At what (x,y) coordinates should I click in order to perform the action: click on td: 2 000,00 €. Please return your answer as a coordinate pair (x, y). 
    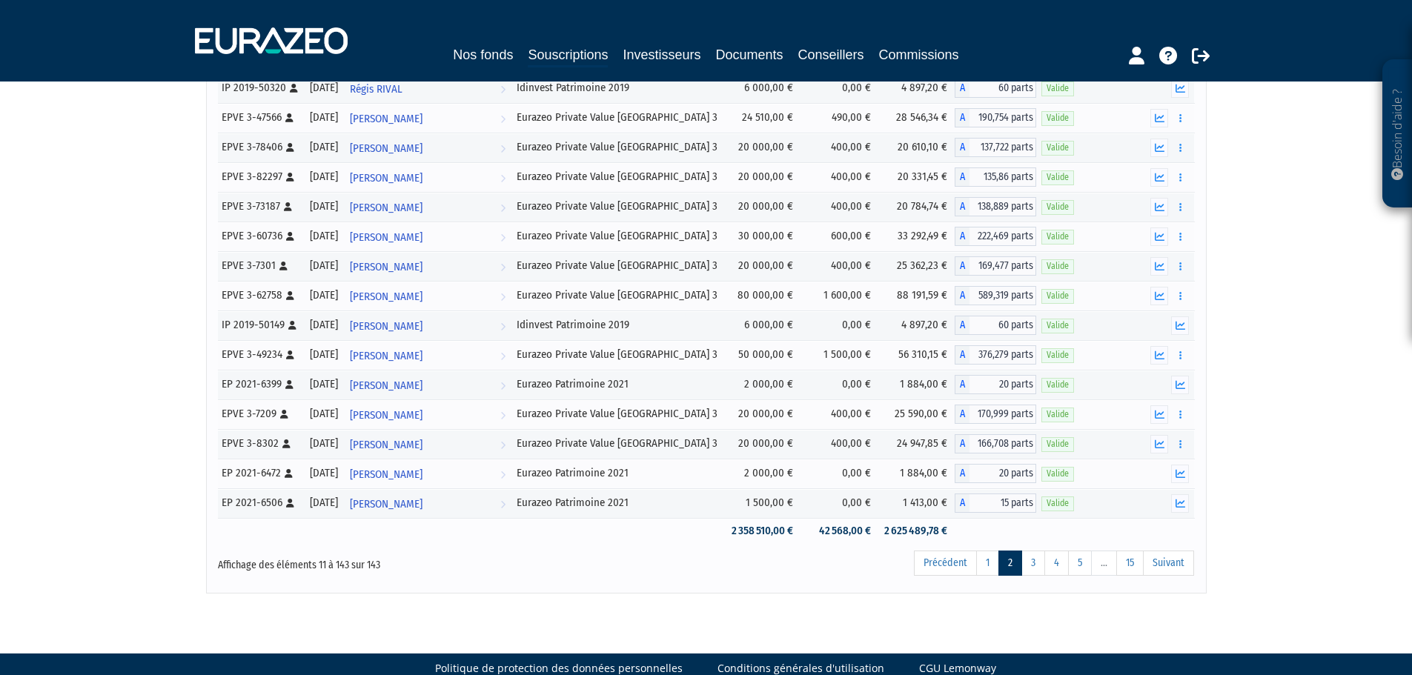
    Looking at the image, I should click on (762, 385).